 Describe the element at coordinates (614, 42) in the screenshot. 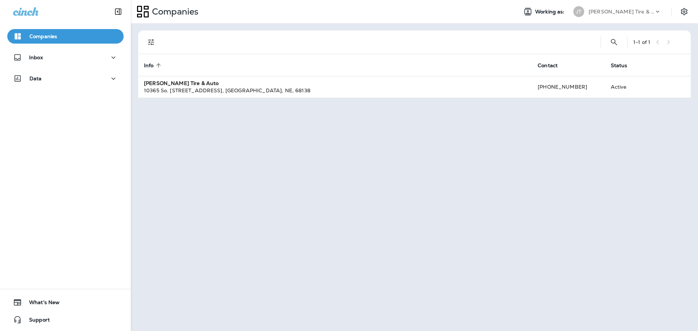

I see `button: Search Companies` at that location.